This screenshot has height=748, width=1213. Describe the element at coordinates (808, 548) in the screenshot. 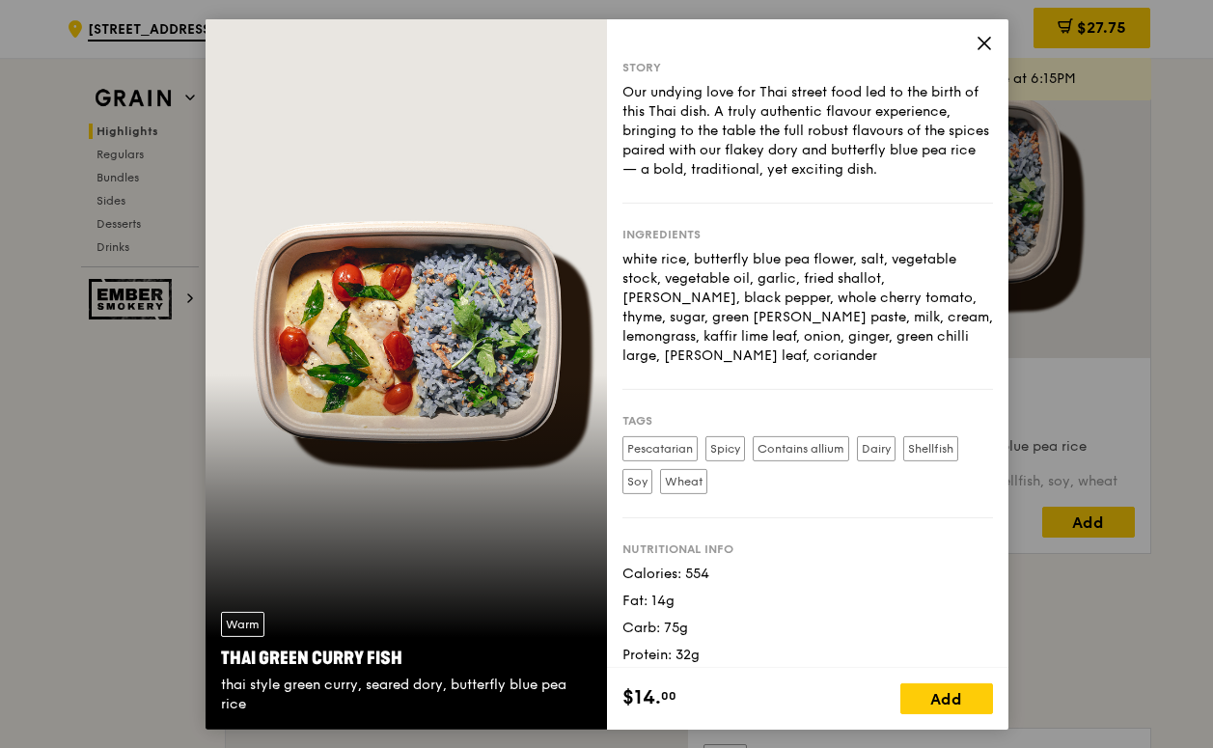

I see `div: Nutritional info` at that location.